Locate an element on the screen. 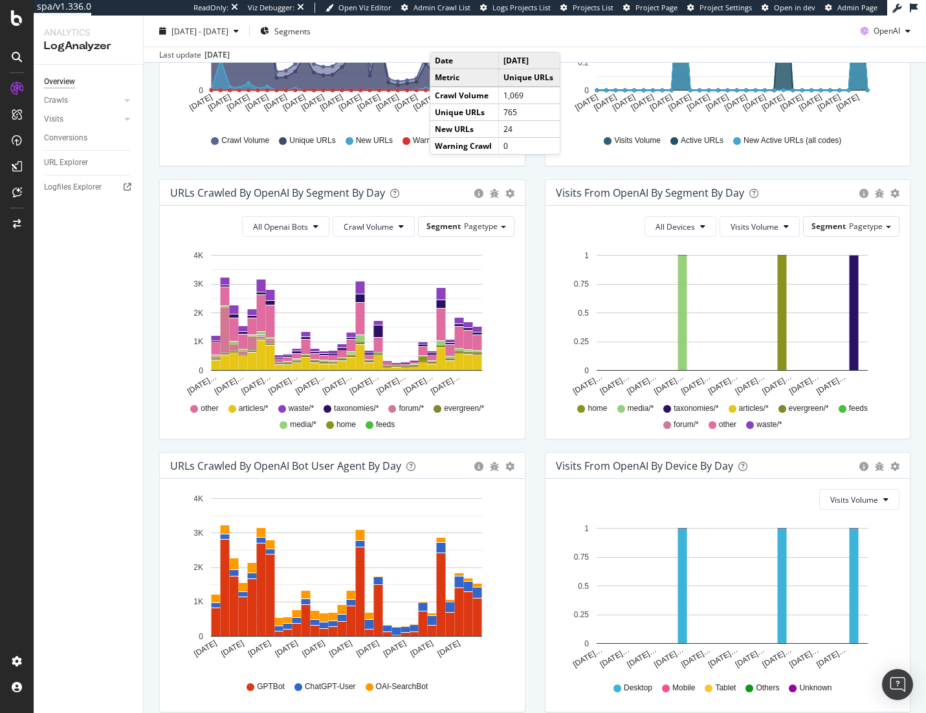 The width and height of the screenshot is (926, 713). span: ChatGPT-User is located at coordinates (330, 687).